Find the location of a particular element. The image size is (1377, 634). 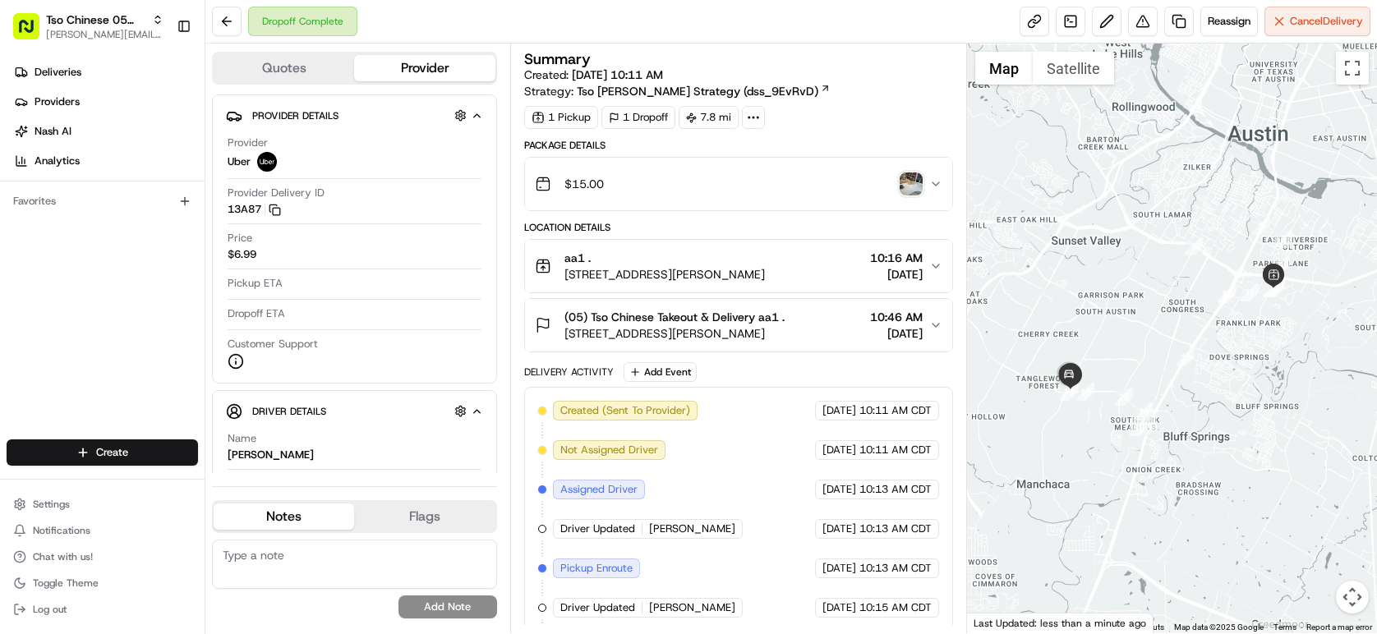

button: Add Event is located at coordinates (660, 372).